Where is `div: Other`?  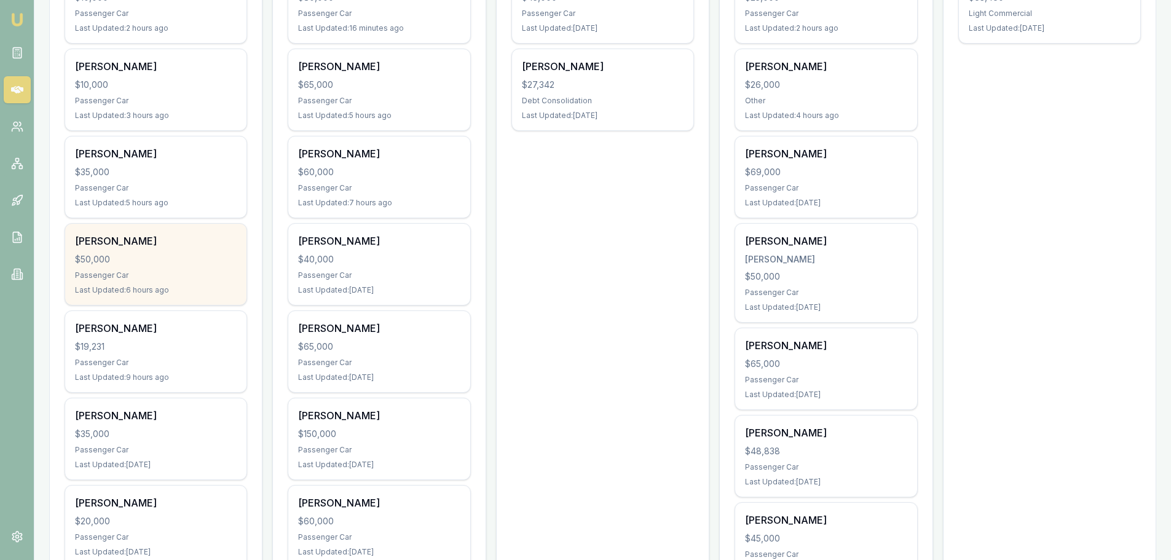
div: Other is located at coordinates (826, 101).